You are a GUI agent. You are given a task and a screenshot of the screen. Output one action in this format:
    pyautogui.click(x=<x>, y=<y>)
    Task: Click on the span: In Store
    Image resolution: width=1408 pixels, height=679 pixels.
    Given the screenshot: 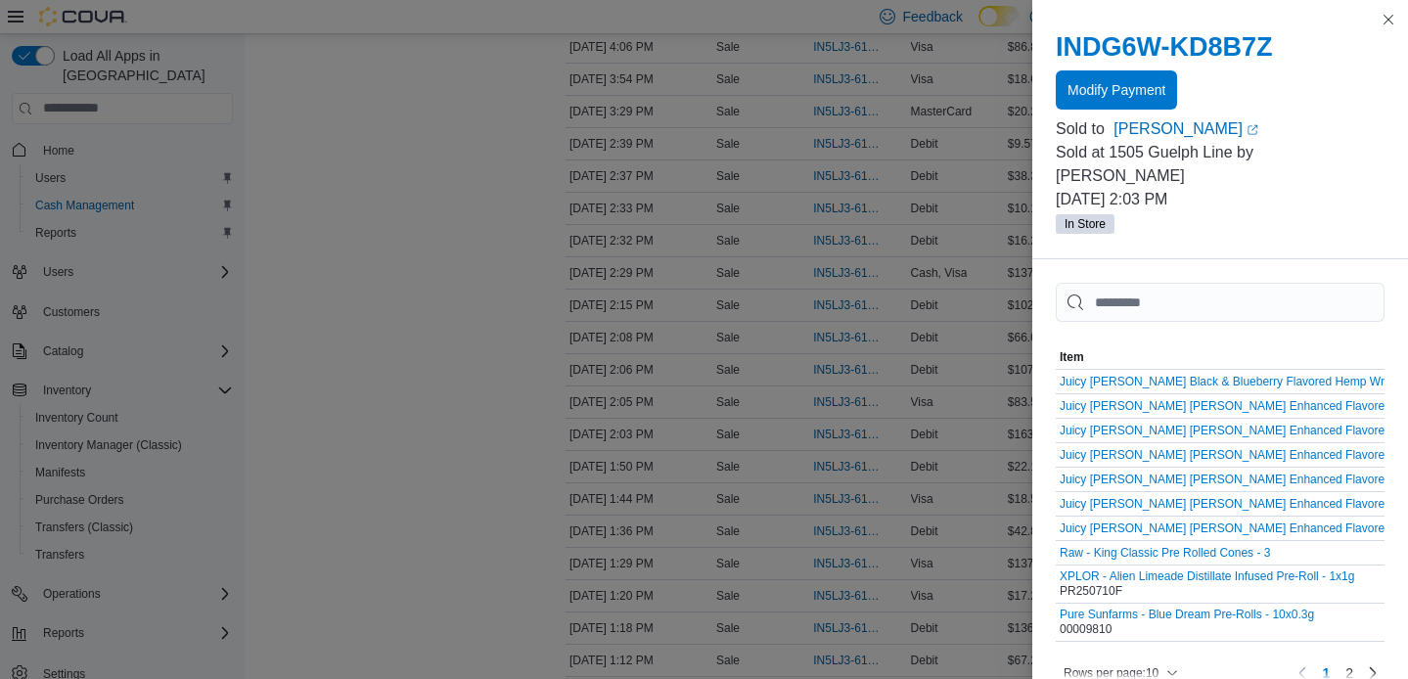 What is the action you would take?
    pyautogui.click(x=1085, y=224)
    